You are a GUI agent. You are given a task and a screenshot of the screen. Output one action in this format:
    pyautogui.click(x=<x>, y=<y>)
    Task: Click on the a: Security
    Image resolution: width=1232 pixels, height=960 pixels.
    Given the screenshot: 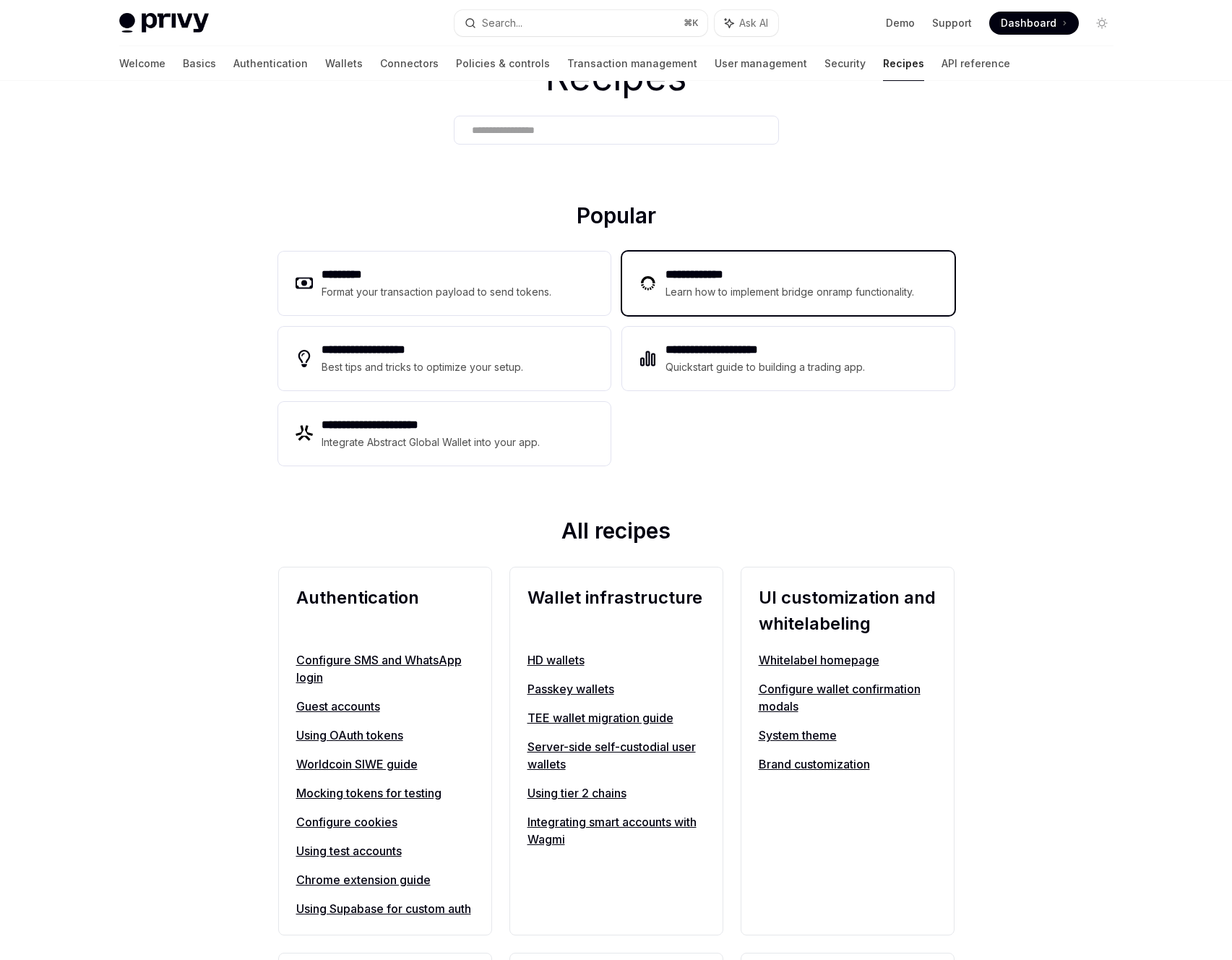 What is the action you would take?
    pyautogui.click(x=845, y=64)
    